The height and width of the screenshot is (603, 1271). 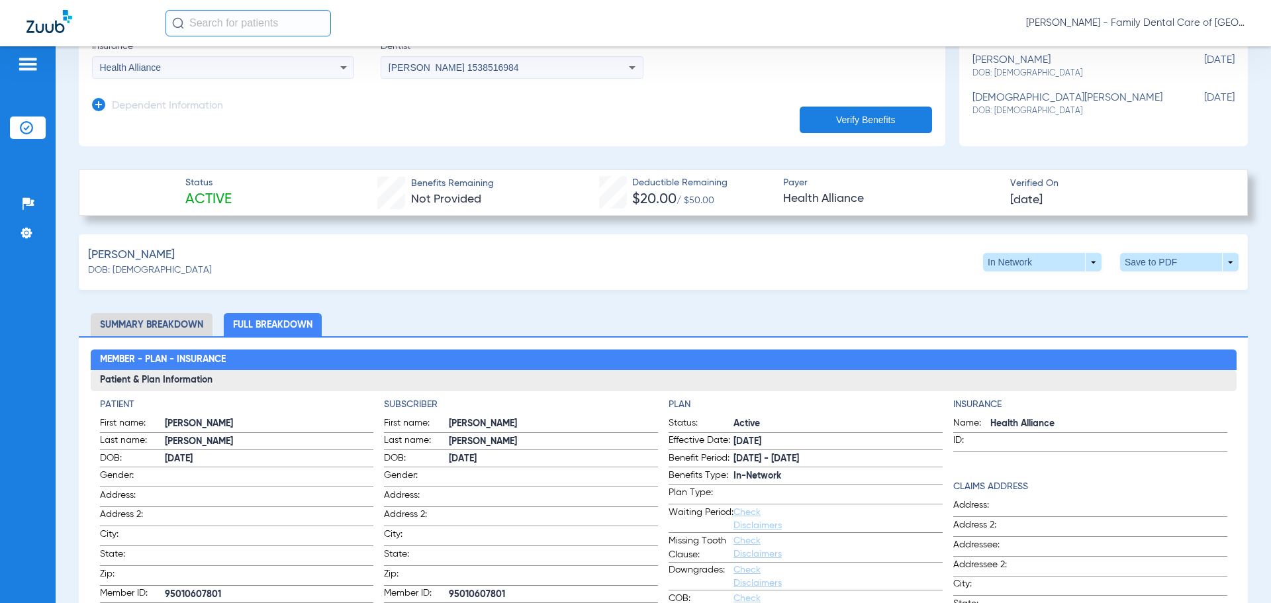 I want to click on span: Deductible Remaining, so click(x=680, y=183).